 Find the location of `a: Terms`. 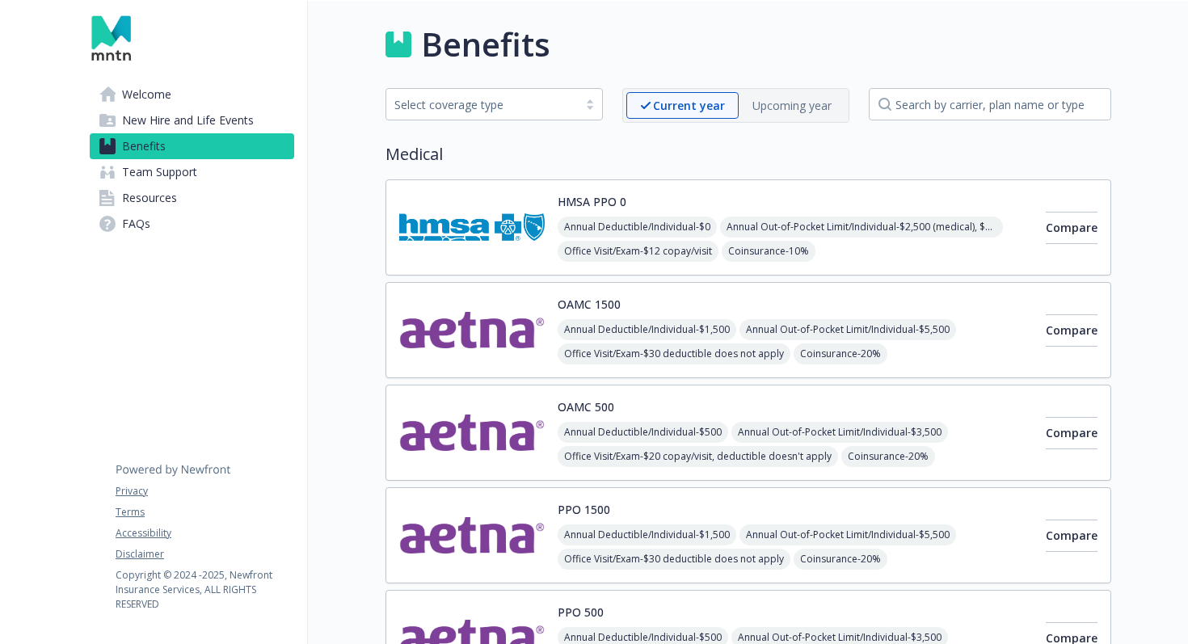

a: Terms is located at coordinates (205, 513).